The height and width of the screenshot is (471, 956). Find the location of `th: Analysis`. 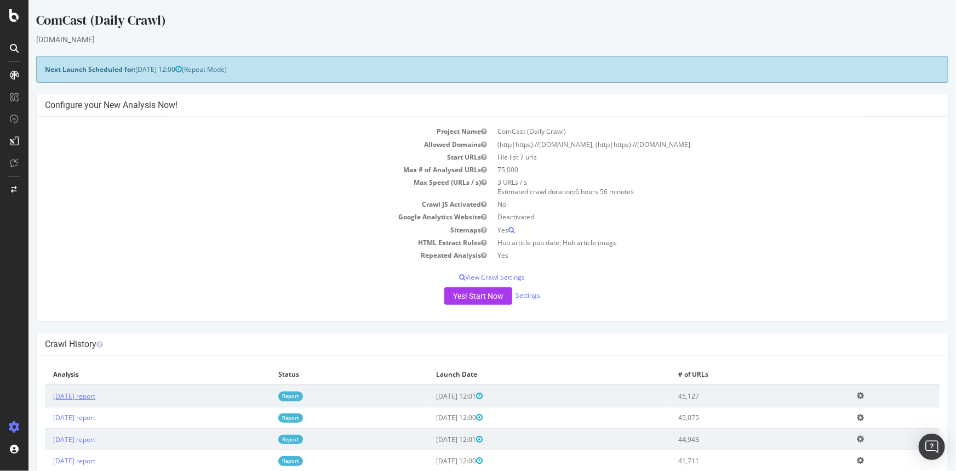

th: Analysis is located at coordinates (129, 374).